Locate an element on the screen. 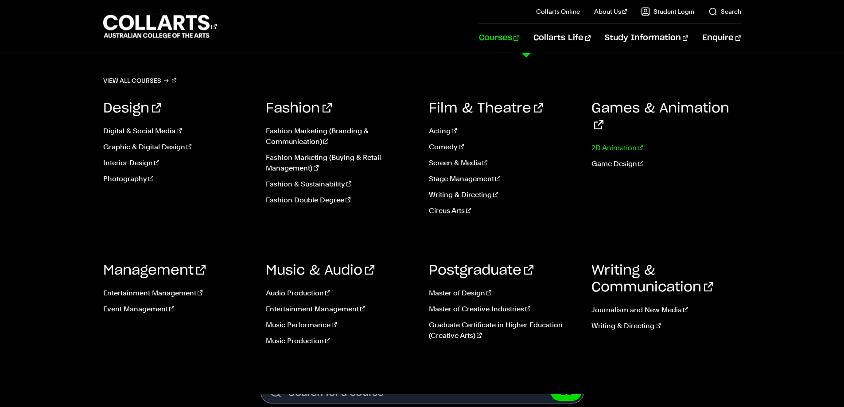 This screenshot has height=407, width=844. a: Enquire is located at coordinates (722, 38).